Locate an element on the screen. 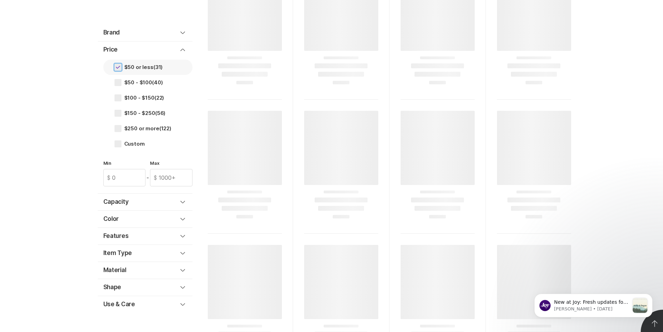  p: Message from Erica, sent 1d ago is located at coordinates (68, 29).